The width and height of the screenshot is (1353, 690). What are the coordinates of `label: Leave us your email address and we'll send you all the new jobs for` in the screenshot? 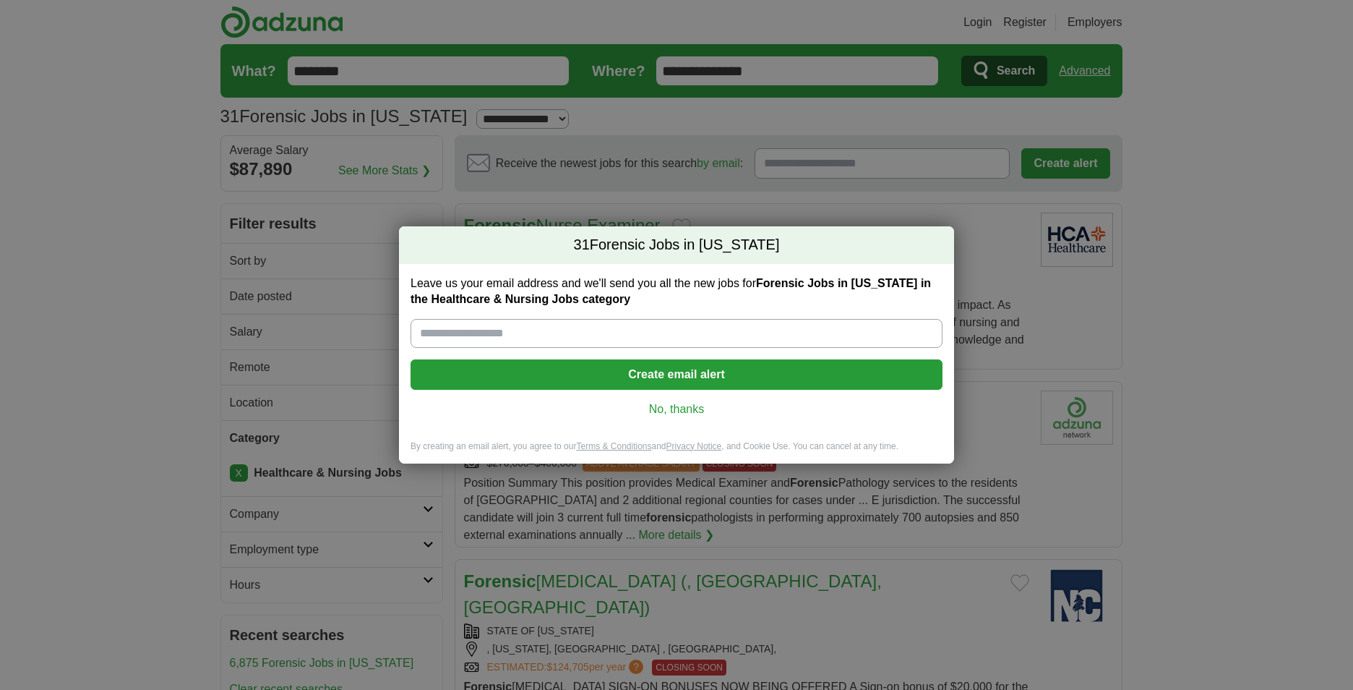 It's located at (677, 291).